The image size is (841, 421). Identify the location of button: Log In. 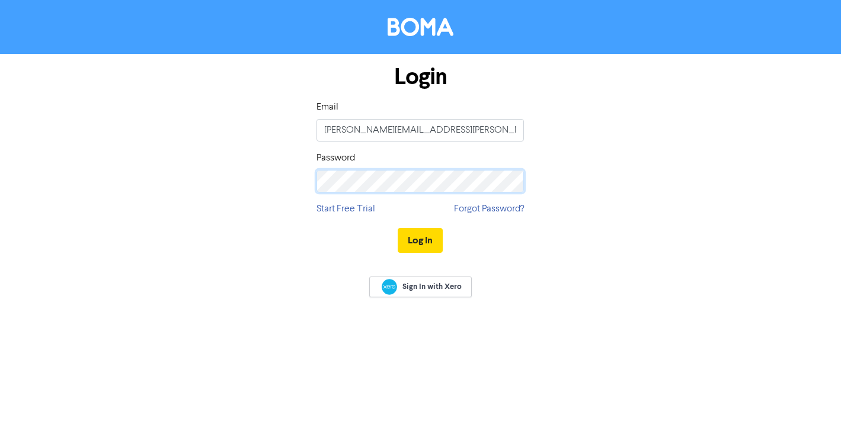
(420, 241).